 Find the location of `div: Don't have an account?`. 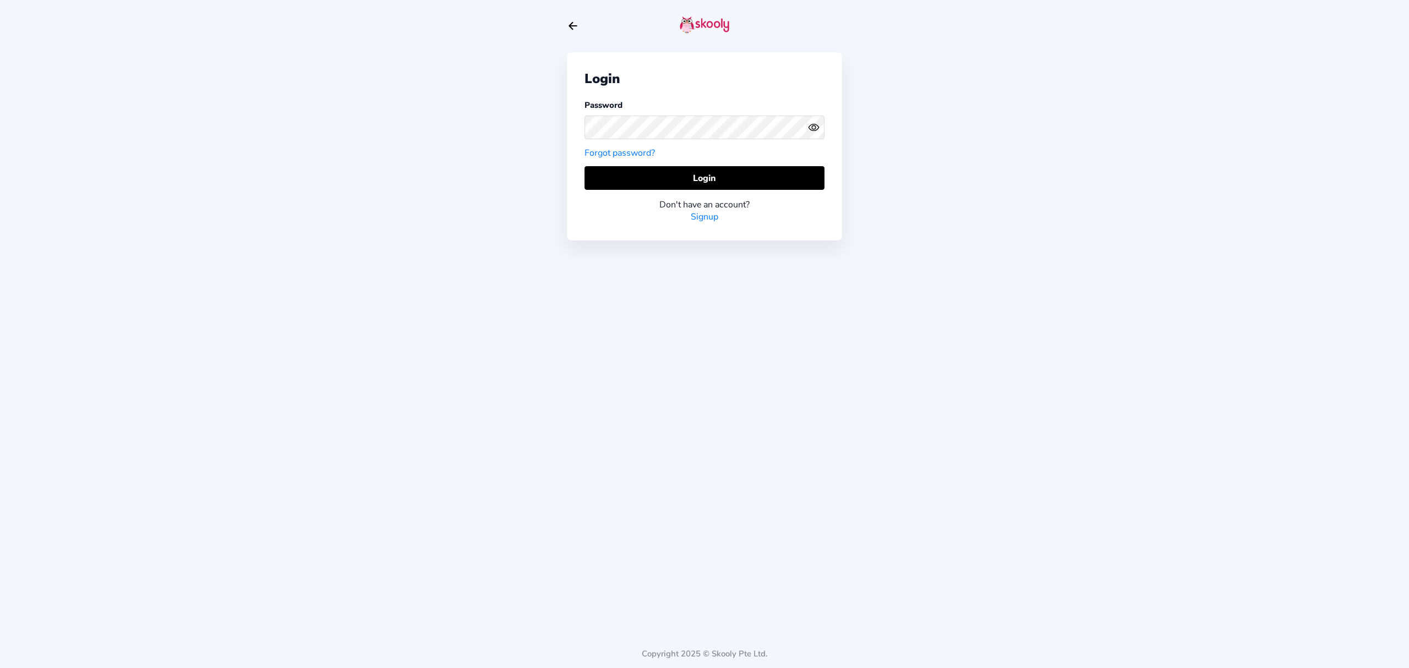

div: Don't have an account? is located at coordinates (705, 205).